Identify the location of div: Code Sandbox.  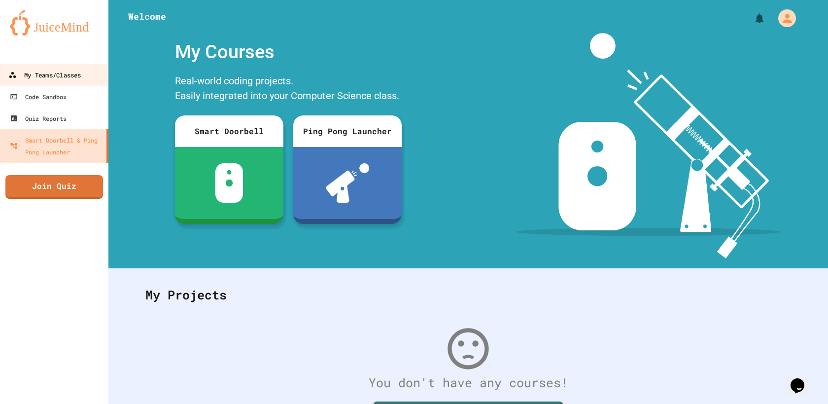
(38, 97).